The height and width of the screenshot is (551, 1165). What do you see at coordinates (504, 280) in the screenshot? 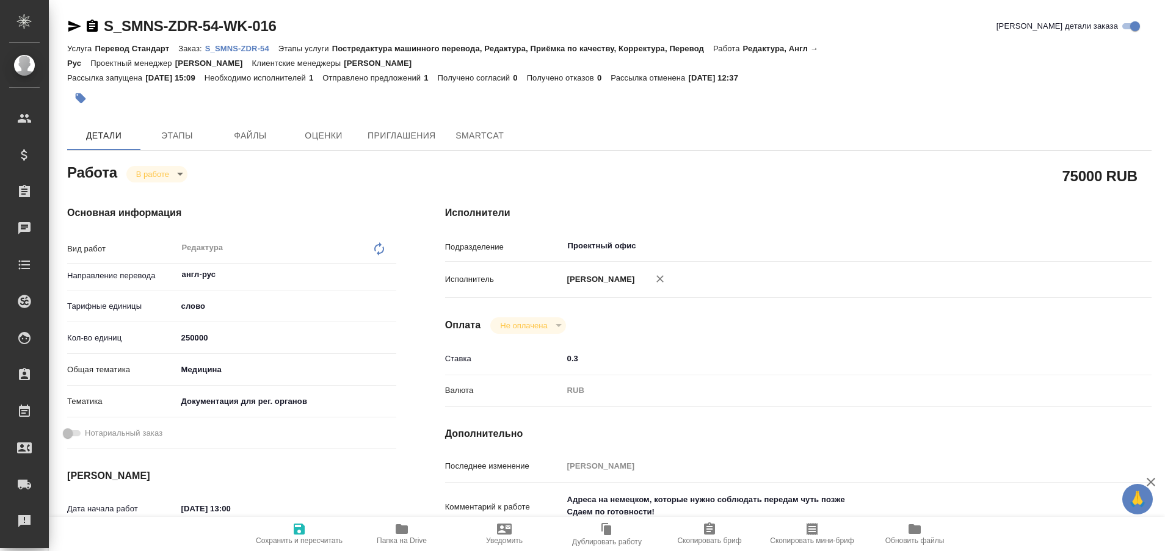
I see `p: Исполнитель` at bounding box center [504, 280].